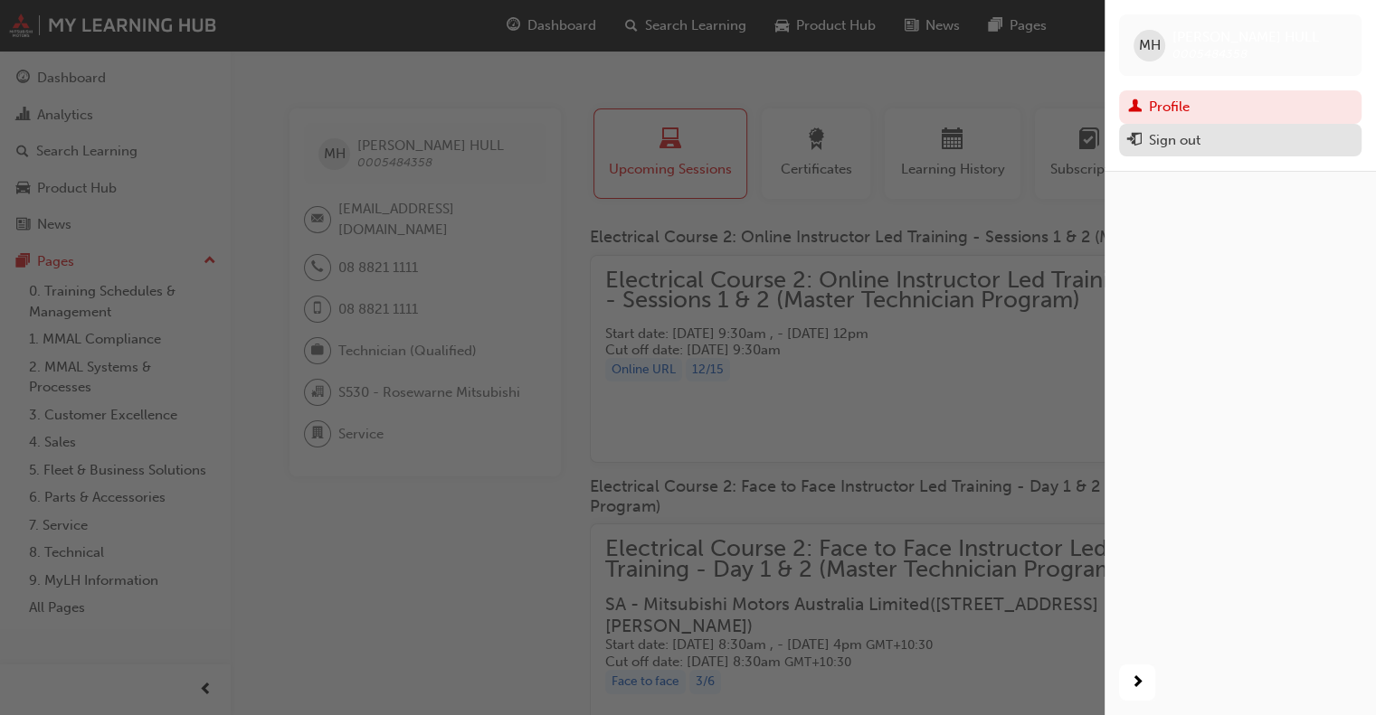 This screenshot has height=715, width=1376. I want to click on button: Sign out, so click(1240, 140).